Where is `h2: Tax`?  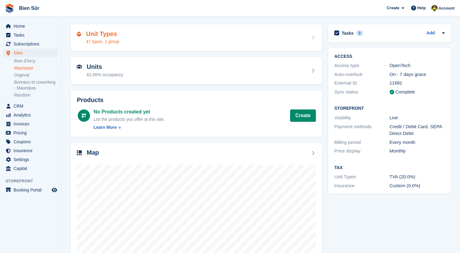 h2: Tax is located at coordinates (389, 168).